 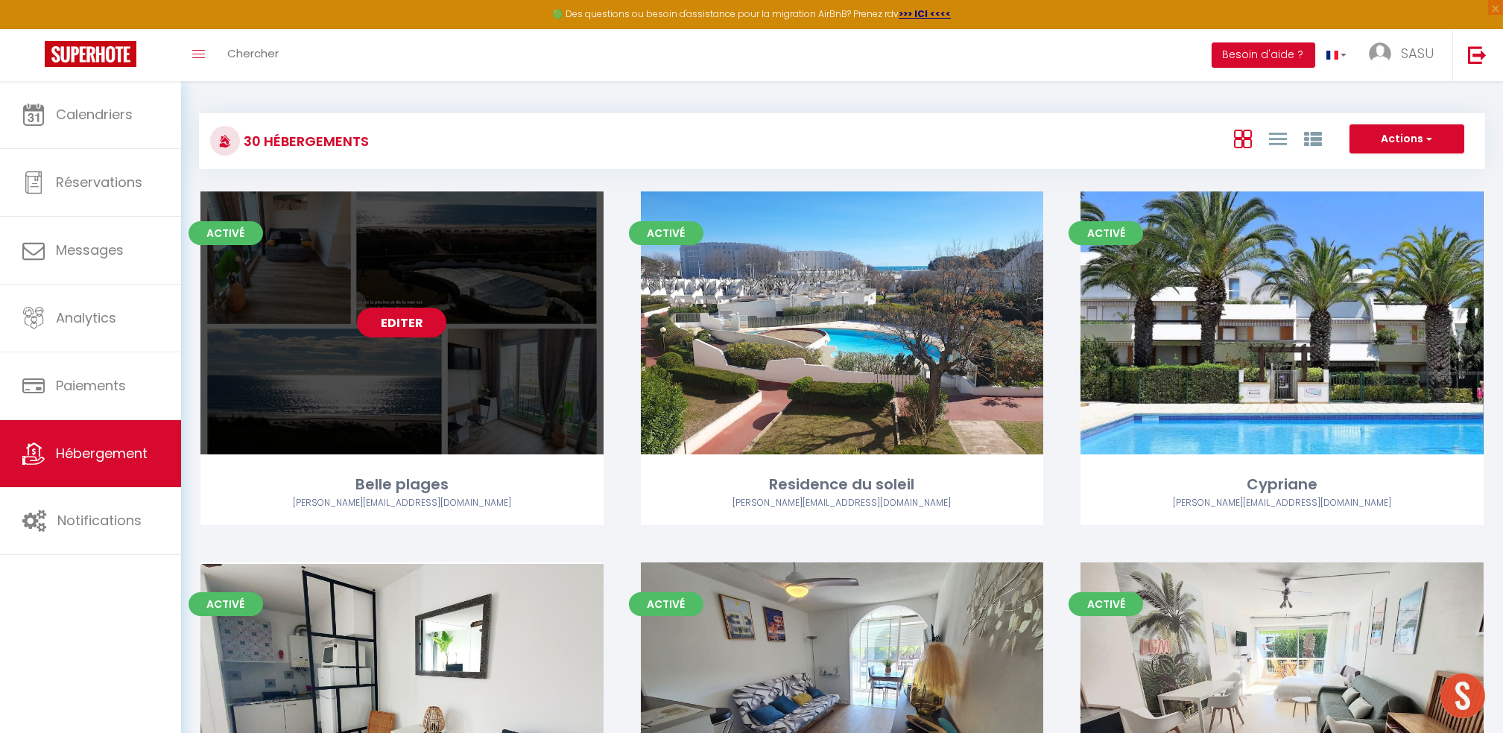 I want to click on span: Notifications, so click(x=99, y=520).